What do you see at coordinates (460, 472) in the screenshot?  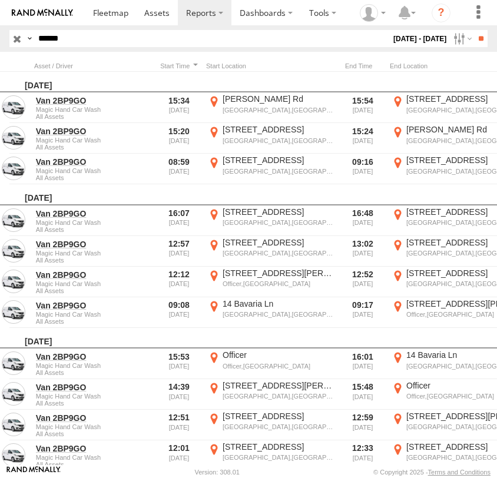 I see `a: Terms and Conditions` at bounding box center [460, 472].